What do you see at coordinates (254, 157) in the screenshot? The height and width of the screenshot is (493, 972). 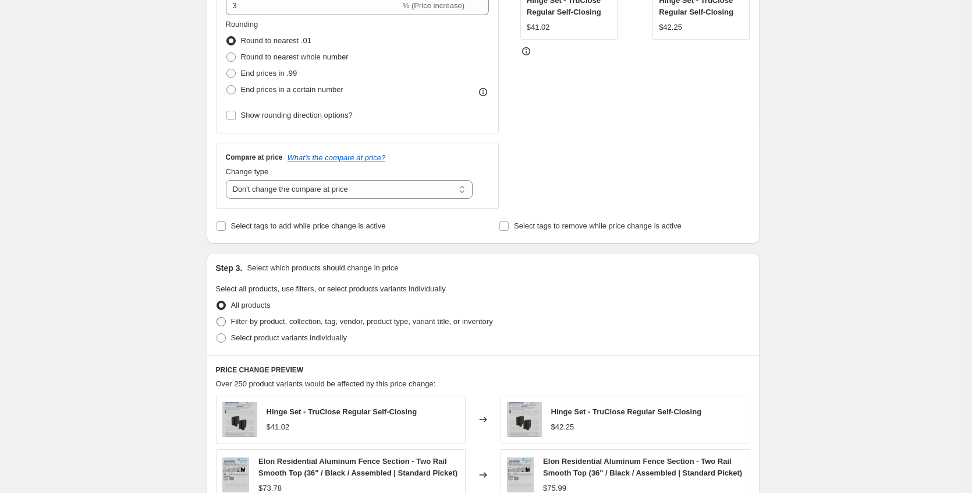 I see `h3: Compare at price` at bounding box center [254, 157].